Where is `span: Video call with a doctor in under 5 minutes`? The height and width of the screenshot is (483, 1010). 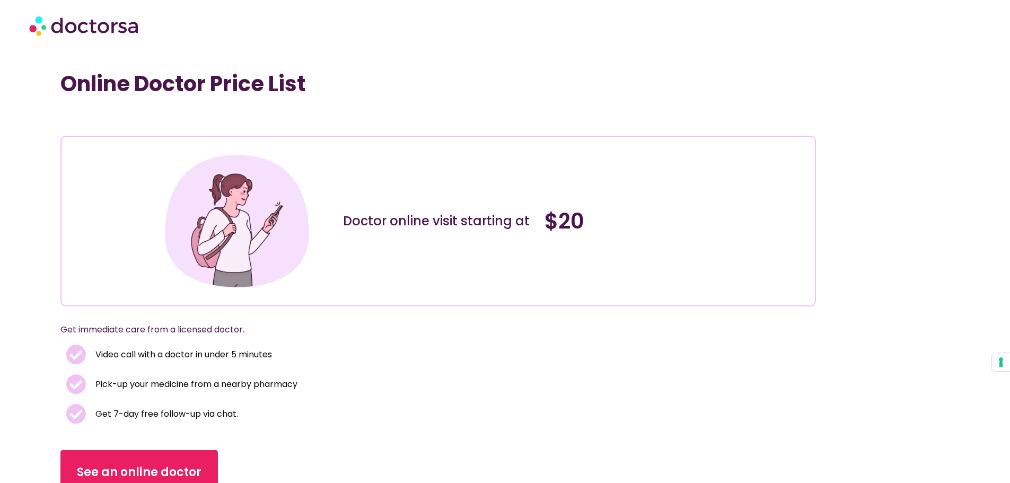
span: Video call with a doctor in under 5 minutes is located at coordinates (182, 355).